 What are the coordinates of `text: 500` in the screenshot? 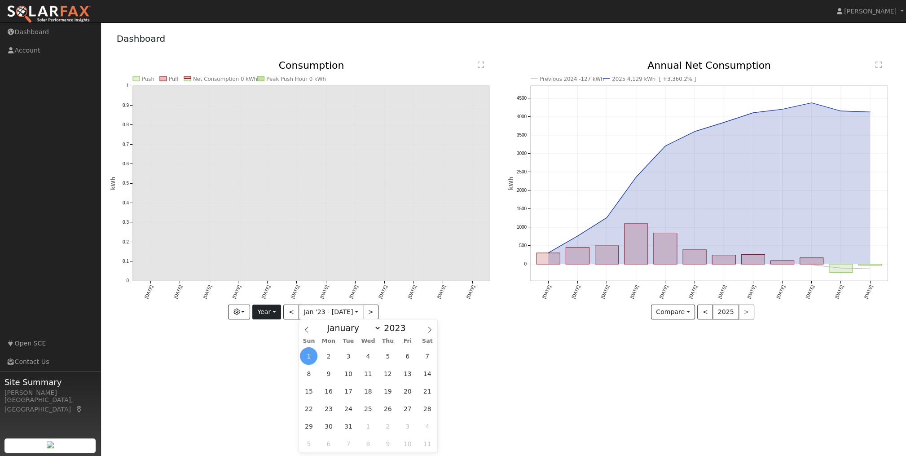 It's located at (523, 245).